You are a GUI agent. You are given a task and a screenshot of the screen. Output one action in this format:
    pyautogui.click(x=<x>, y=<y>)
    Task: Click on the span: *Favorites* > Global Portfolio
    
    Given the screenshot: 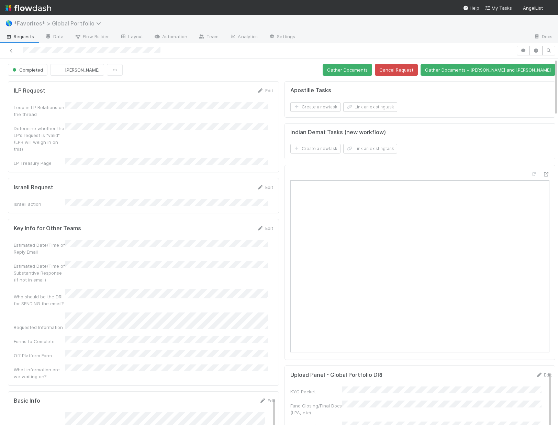 What is the action you would take?
    pyautogui.click(x=59, y=23)
    